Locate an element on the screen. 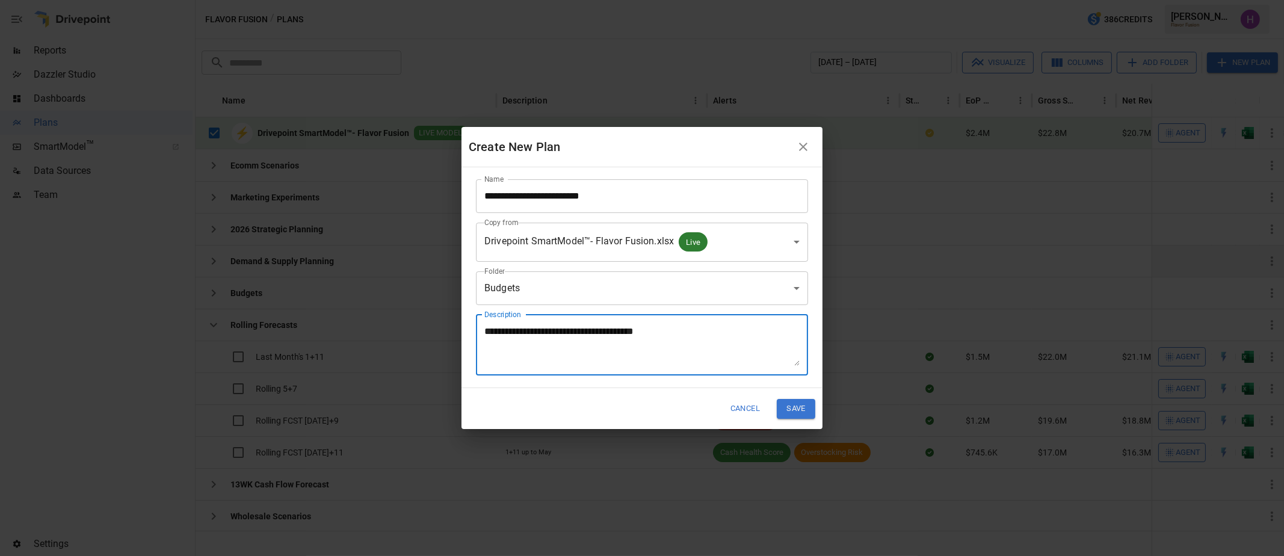  button: Save is located at coordinates (796, 409).